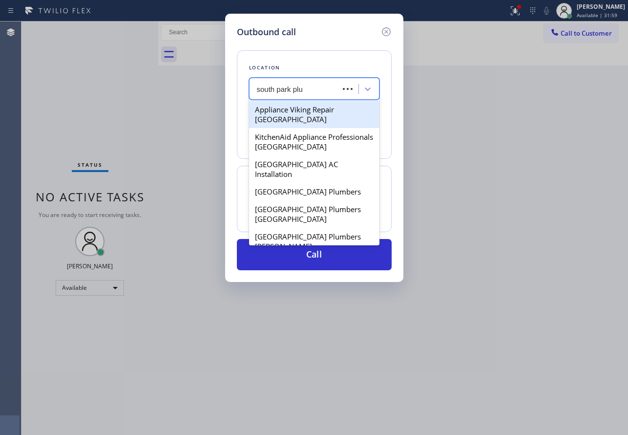  I want to click on button: Call, so click(314, 254).